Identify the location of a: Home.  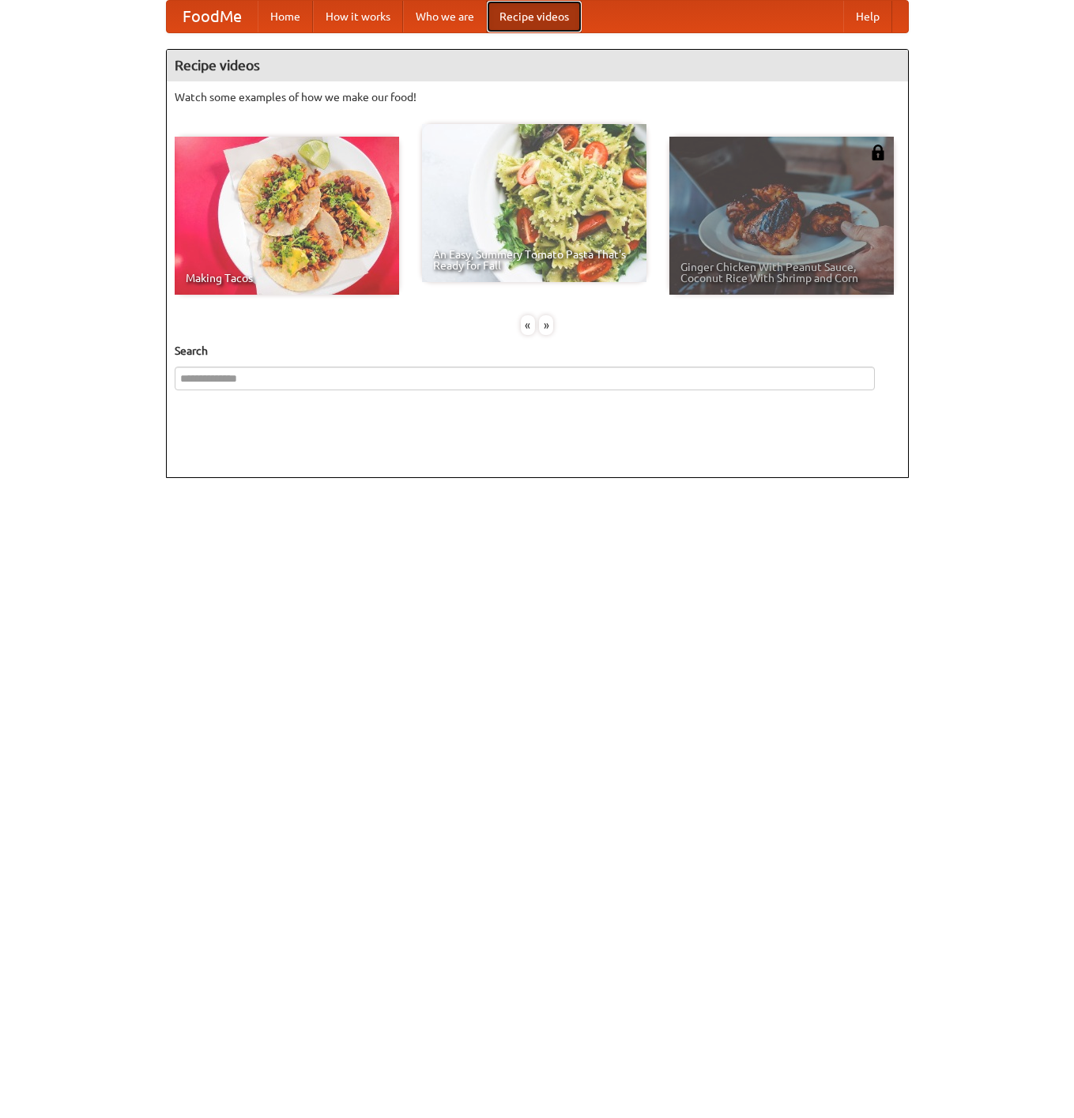
(285, 17).